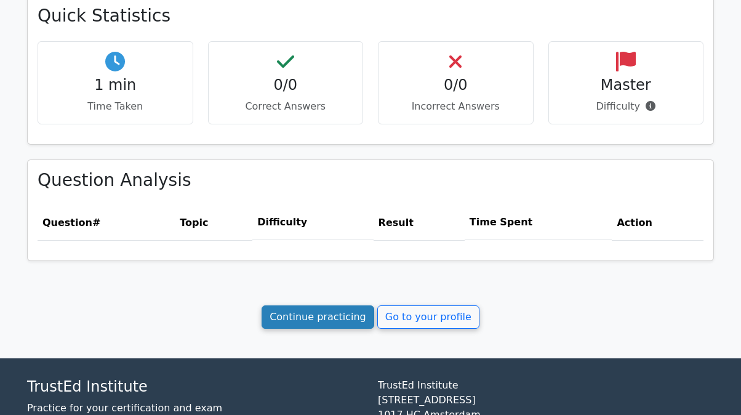 The width and height of the screenshot is (741, 415). I want to click on a: Continue practicing, so click(318, 317).